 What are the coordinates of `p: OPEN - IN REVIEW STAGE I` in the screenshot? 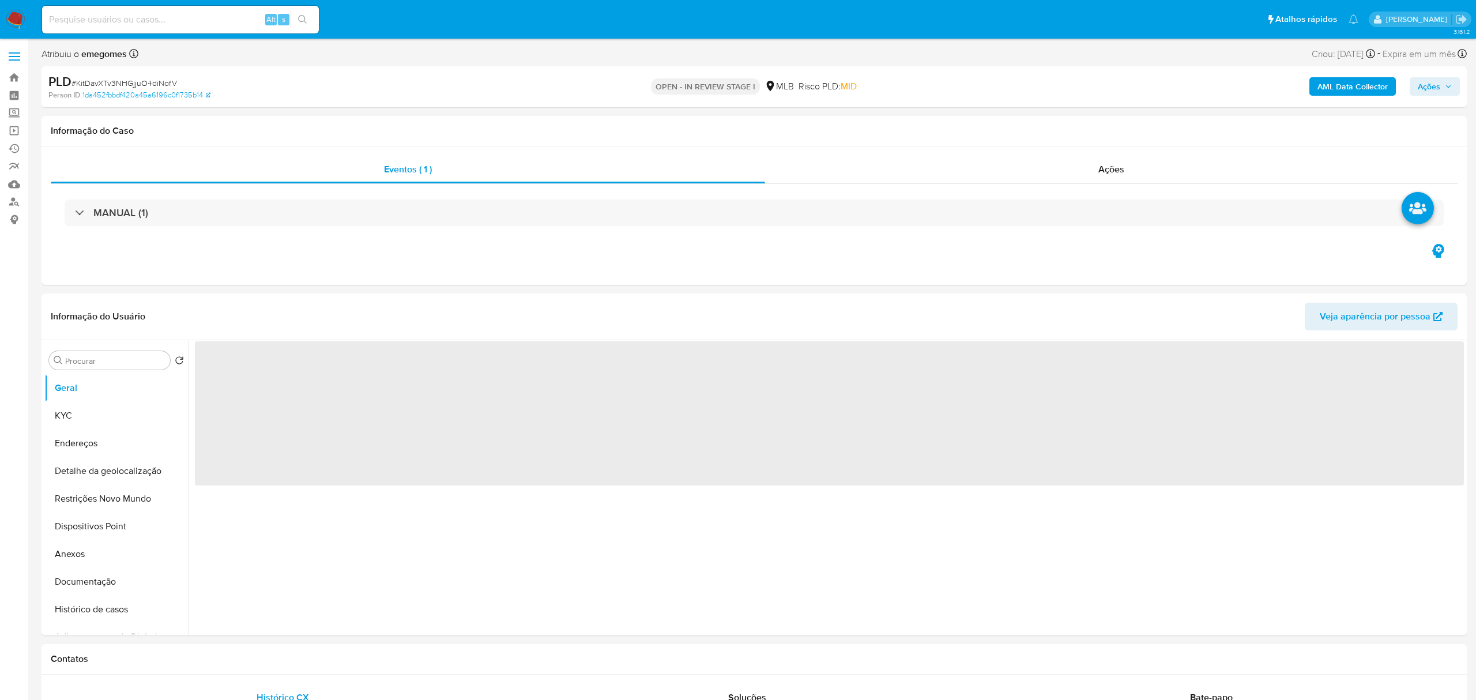 It's located at (705, 87).